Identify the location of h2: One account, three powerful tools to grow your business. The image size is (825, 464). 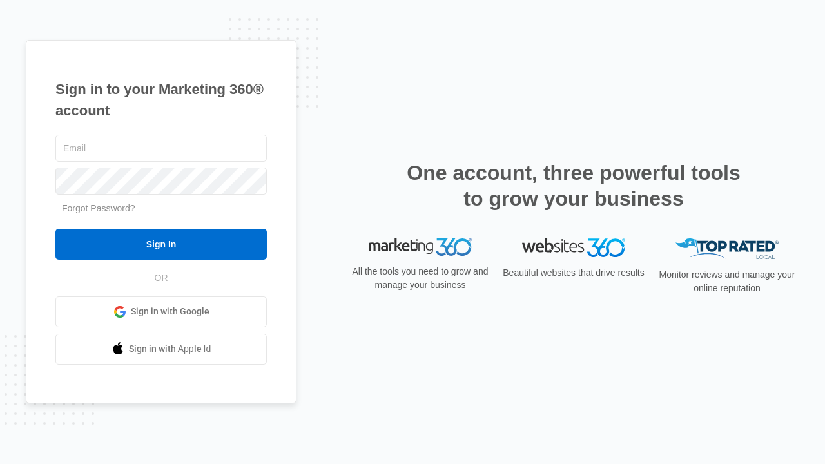
(574, 186).